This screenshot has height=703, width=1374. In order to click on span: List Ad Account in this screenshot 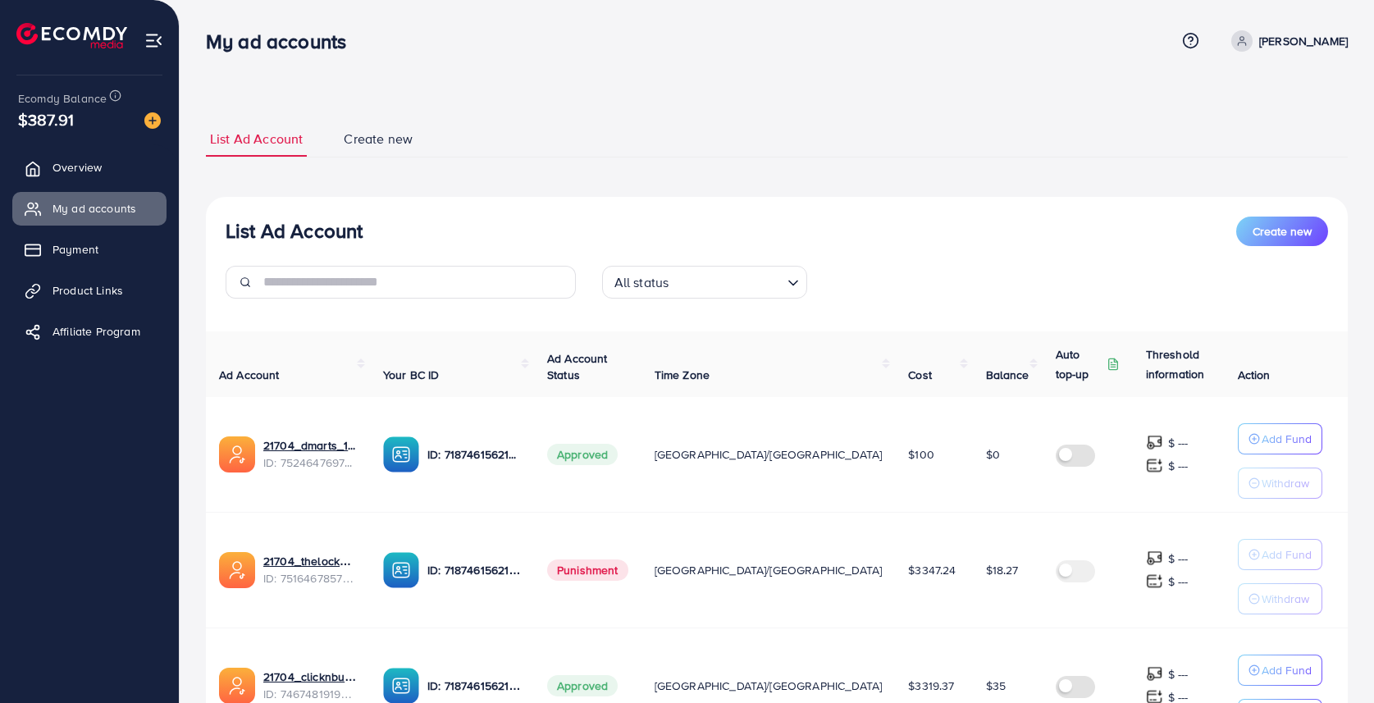, I will do `click(256, 139)`.